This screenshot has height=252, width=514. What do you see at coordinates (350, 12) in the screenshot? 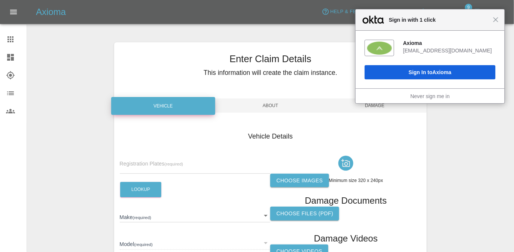
I see `button: Help & Feedback` at bounding box center [350, 12].